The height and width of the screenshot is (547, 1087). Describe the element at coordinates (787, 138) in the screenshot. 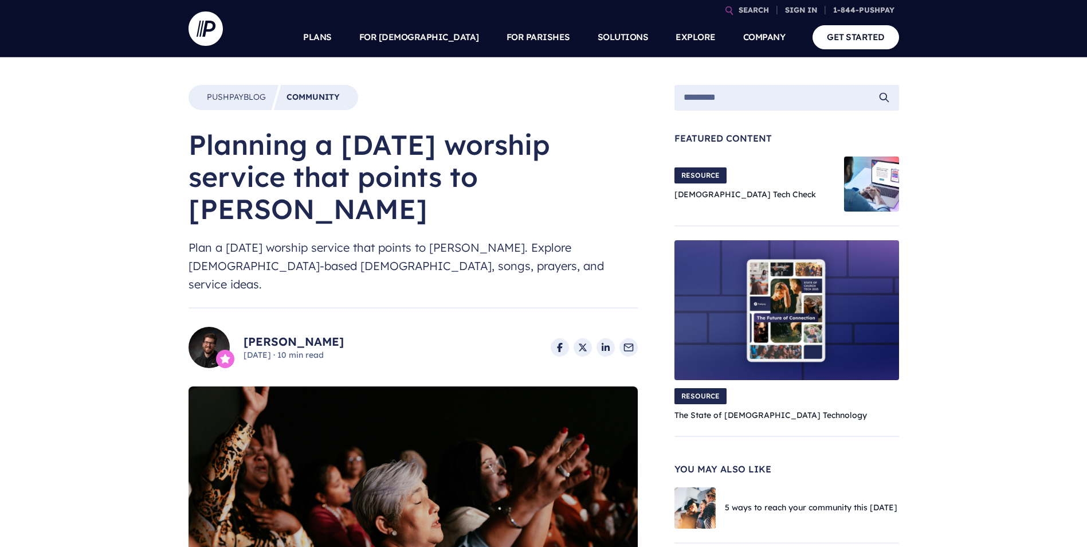

I see `span: Featured Content` at that location.